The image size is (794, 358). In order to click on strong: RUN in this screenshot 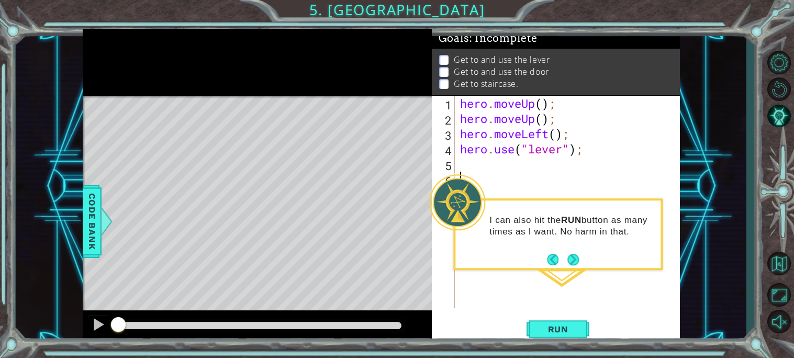, I will do `click(571, 220)`.